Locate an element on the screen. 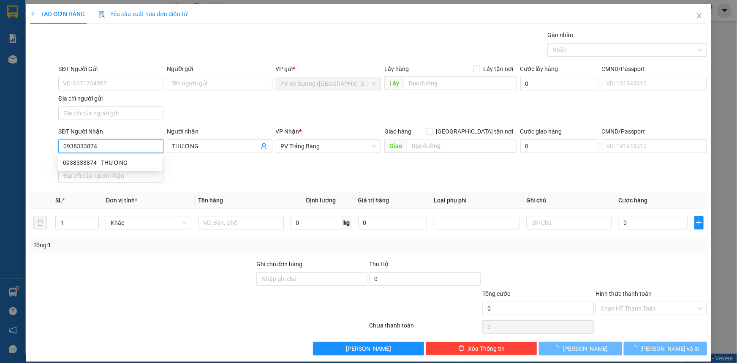 The height and width of the screenshot is (363, 737). label: Hình thức thanh toán is located at coordinates (623, 293).